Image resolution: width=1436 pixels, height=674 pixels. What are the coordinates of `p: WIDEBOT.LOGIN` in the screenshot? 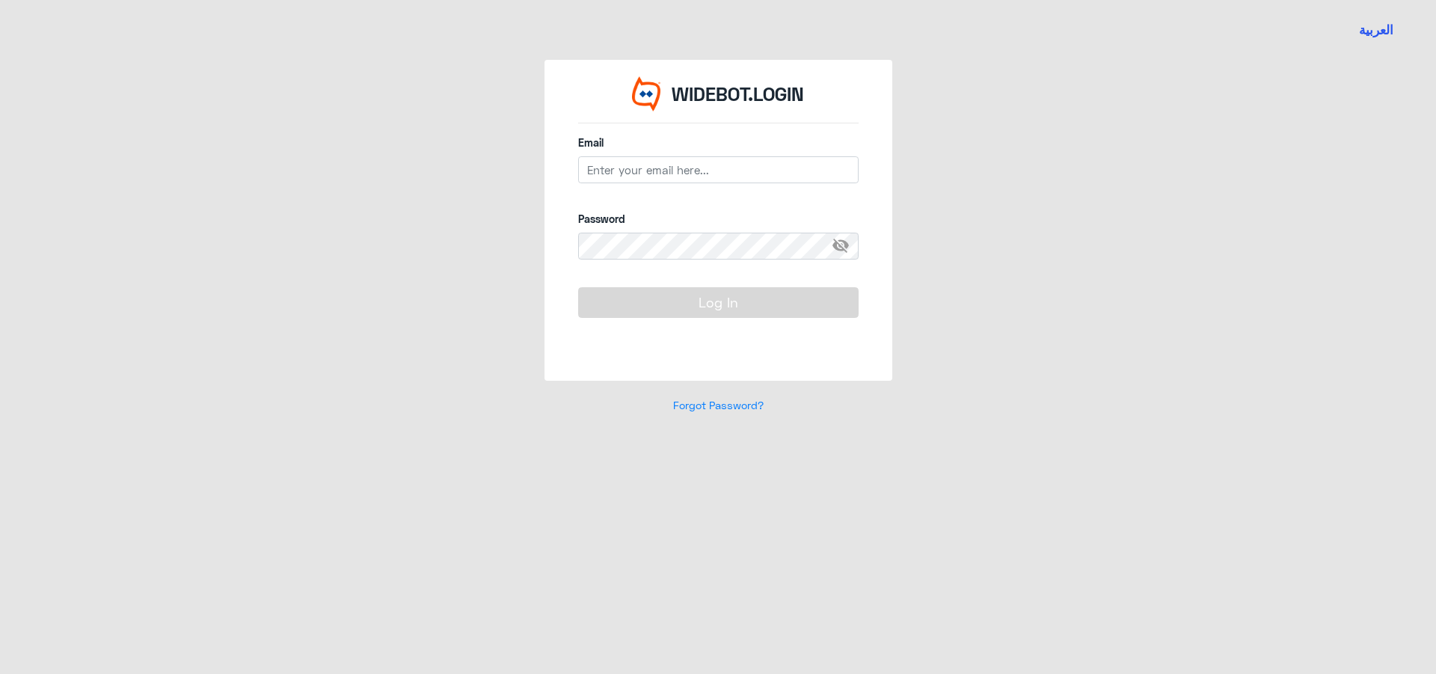 It's located at (737, 94).